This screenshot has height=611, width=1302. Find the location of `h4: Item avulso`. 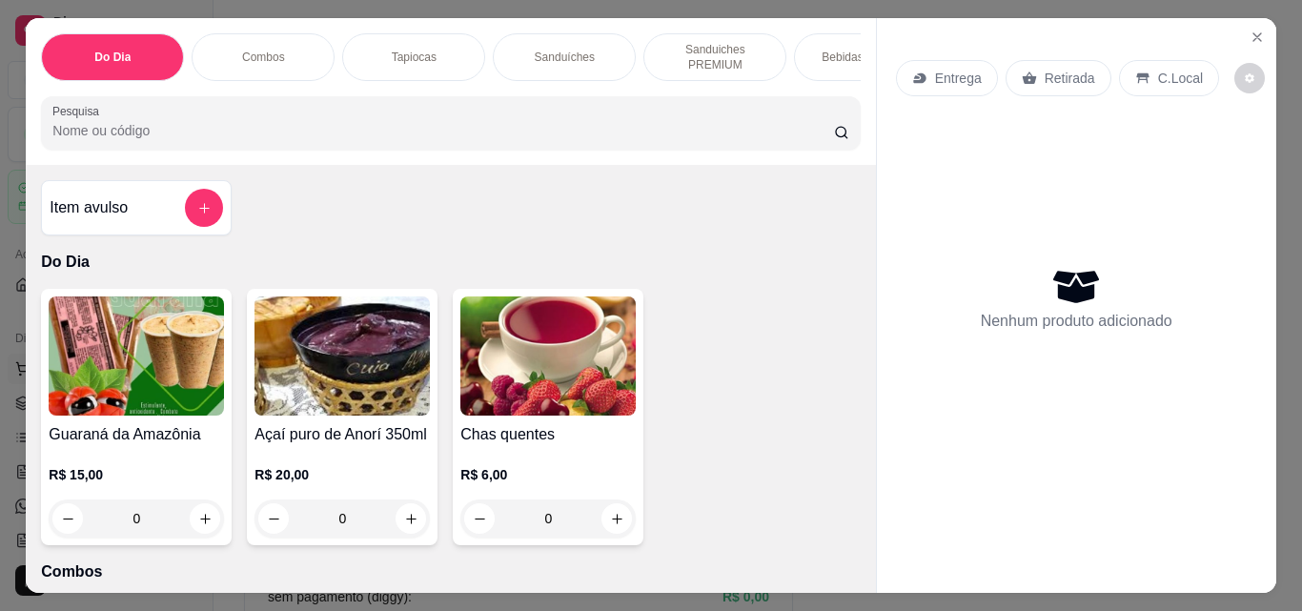

h4: Item avulso is located at coordinates (89, 208).